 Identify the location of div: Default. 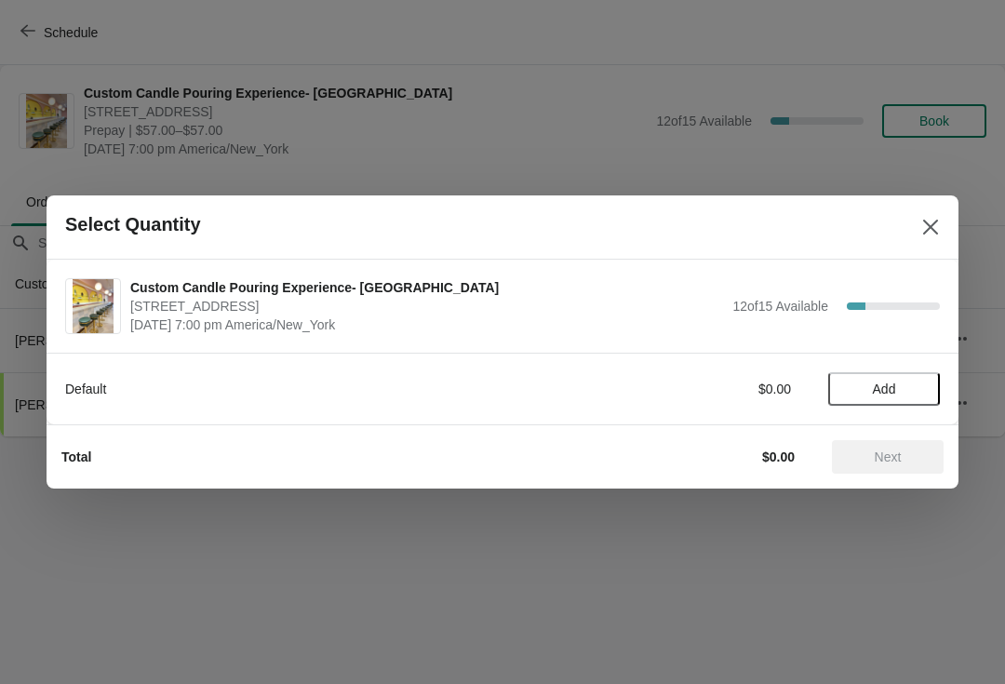
(323, 389).